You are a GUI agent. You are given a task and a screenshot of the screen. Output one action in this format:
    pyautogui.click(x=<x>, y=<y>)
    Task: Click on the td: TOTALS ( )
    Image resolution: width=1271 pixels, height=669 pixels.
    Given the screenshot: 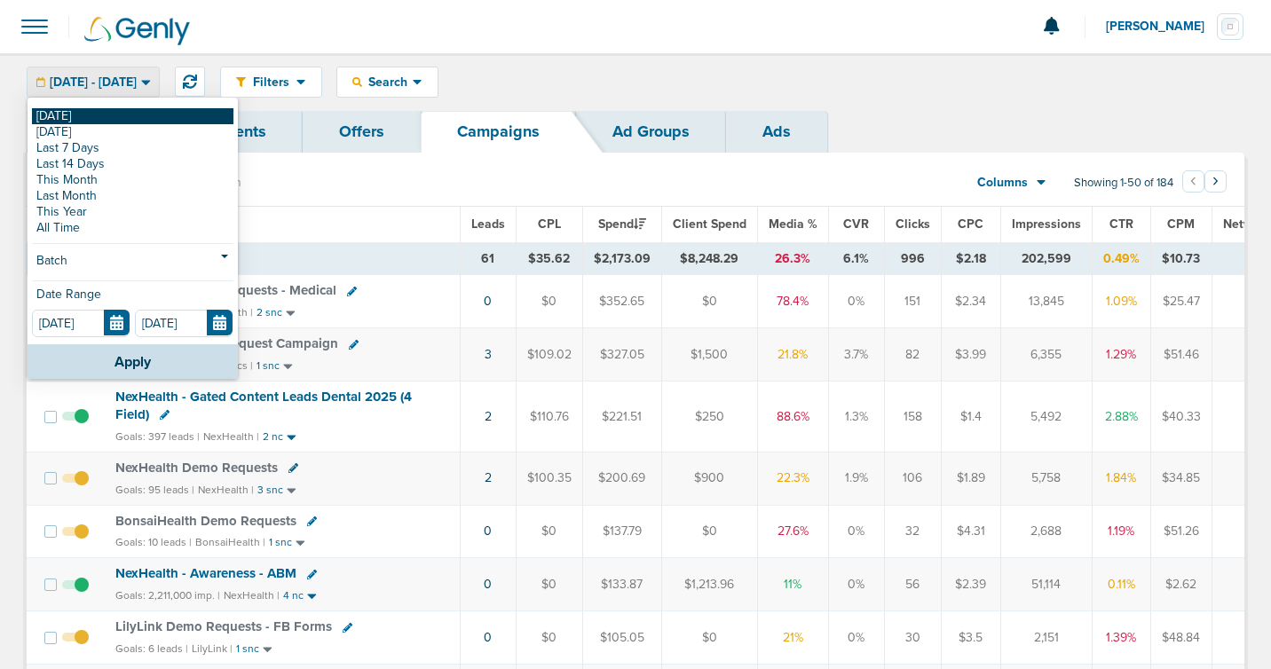 What is the action you would take?
    pyautogui.click(x=282, y=258)
    